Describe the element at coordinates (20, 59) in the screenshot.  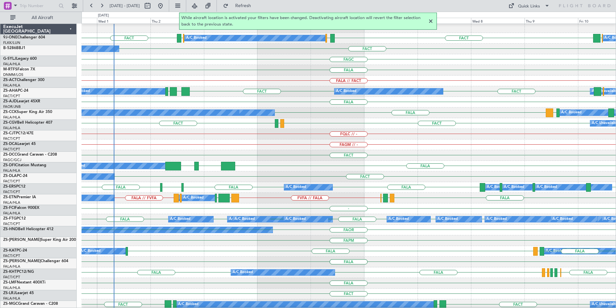
I see `a: G-SYLJLegacy 600` at that location.